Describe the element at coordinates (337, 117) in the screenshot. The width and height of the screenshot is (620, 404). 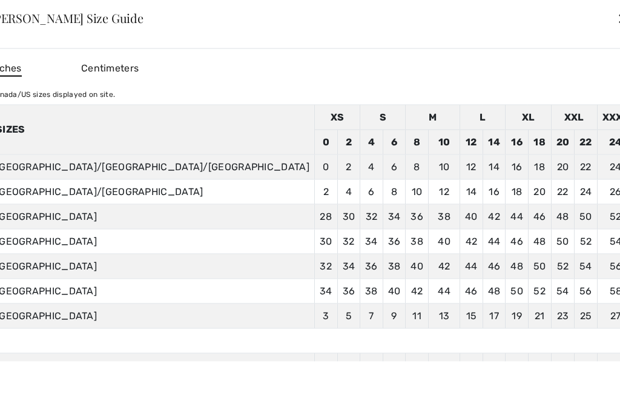
I see `td: XS` at that location.